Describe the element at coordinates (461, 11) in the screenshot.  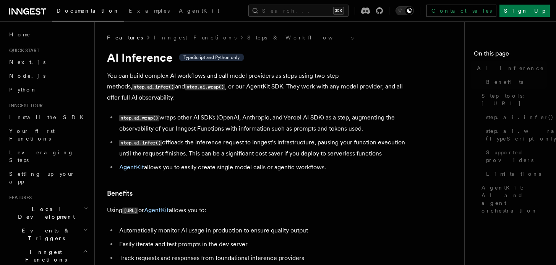
I see `a: Contact sales` at that location.